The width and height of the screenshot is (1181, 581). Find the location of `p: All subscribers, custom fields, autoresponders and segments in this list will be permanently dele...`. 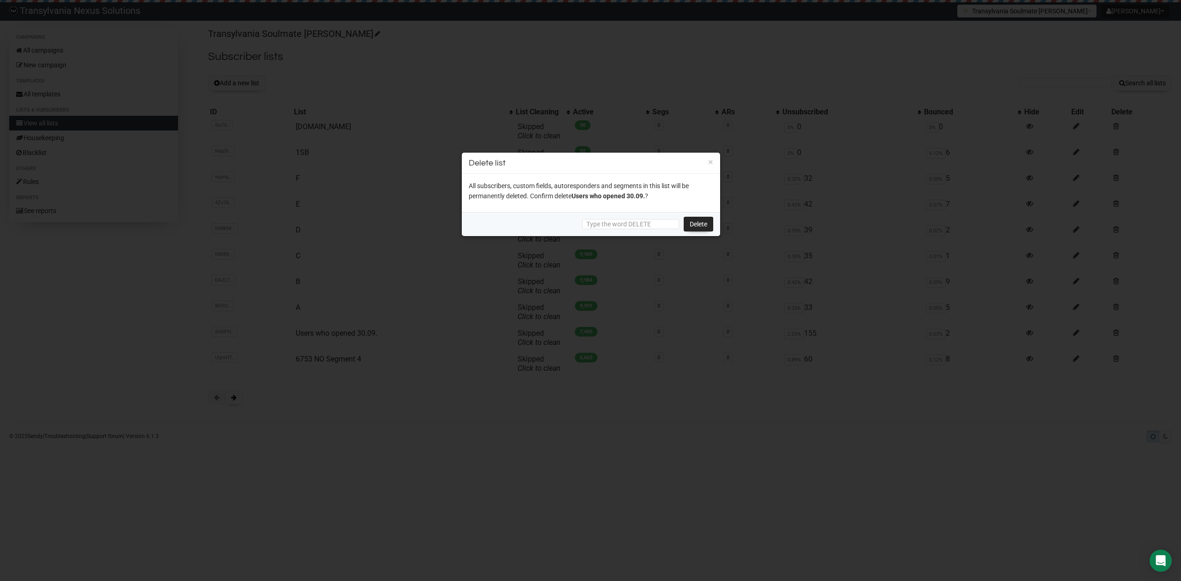

p: All subscribers, custom fields, autoresponders and segments in this list will be permanently dele... is located at coordinates (591, 191).